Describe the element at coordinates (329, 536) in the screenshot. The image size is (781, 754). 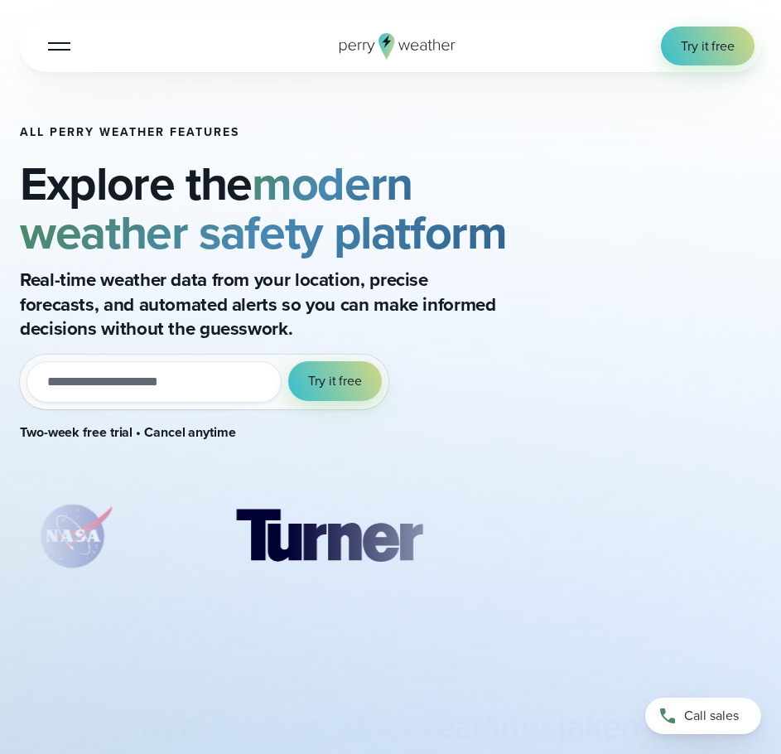
I see `div: 2 of 8` at that location.